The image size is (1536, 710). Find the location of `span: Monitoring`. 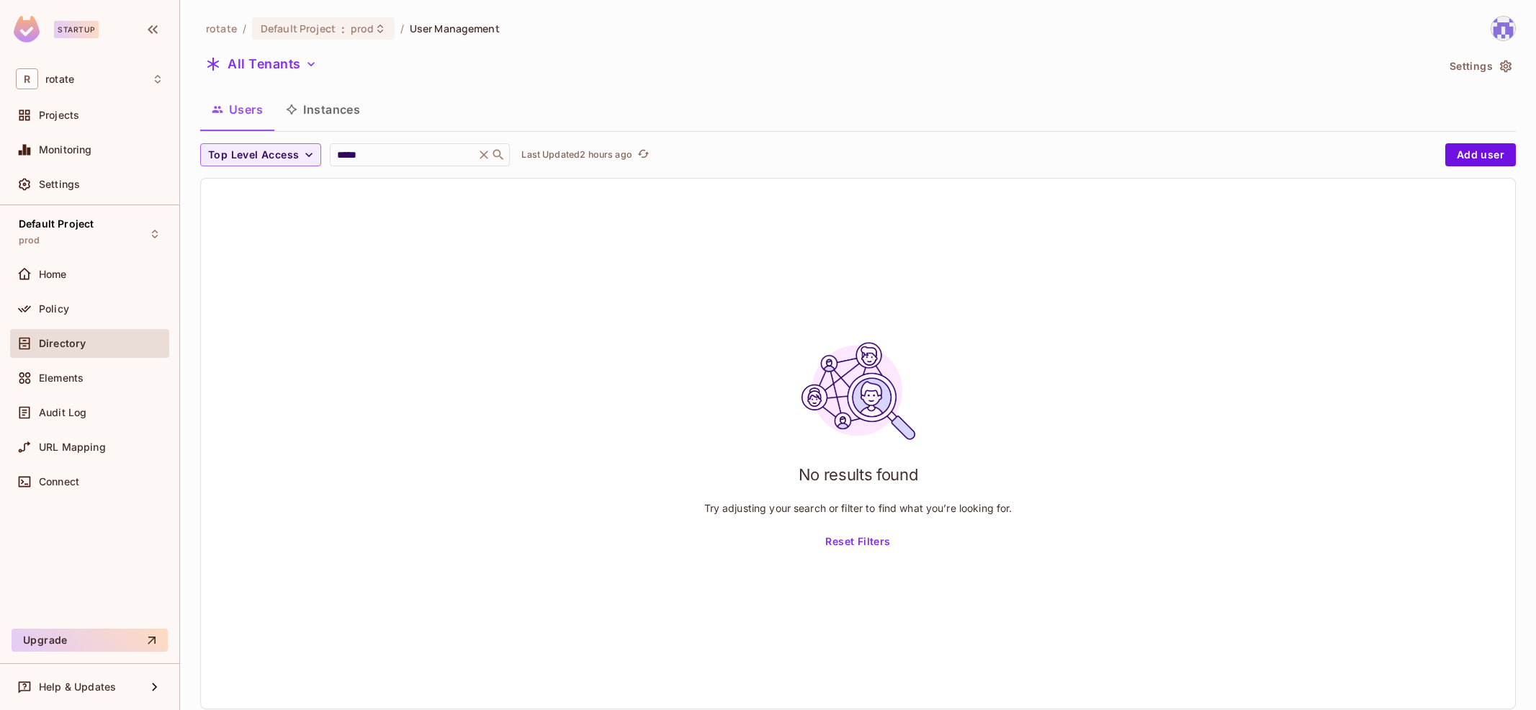

span: Monitoring is located at coordinates (66, 150).